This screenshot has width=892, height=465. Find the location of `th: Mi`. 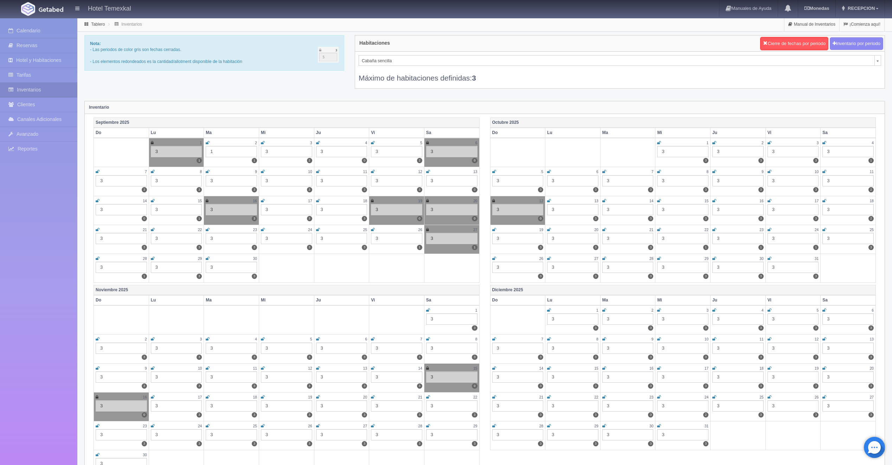

th: Mi is located at coordinates (286, 133).